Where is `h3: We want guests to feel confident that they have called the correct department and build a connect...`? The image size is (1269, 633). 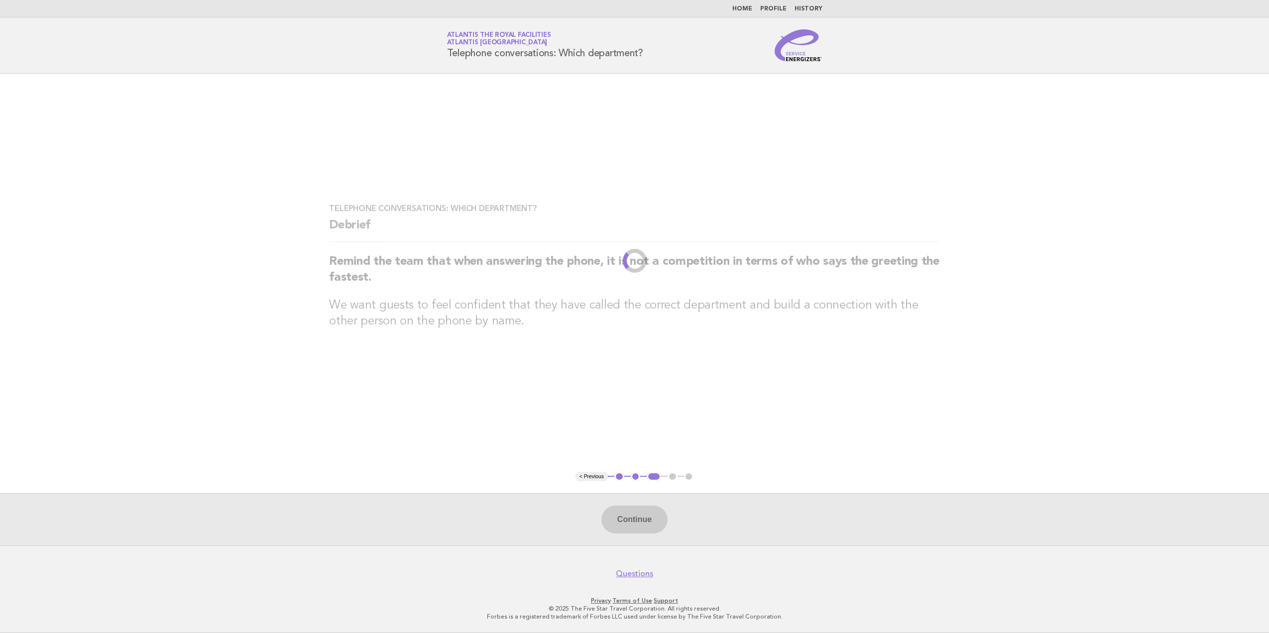 h3: We want guests to feel confident that they have called the correct department and build a connect... is located at coordinates (634, 314).